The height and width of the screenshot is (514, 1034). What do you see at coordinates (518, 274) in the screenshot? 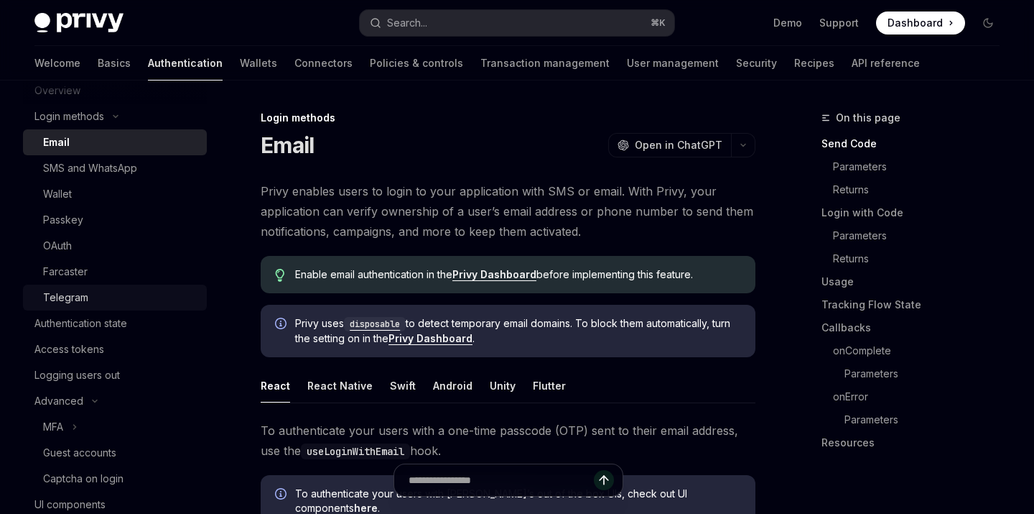
I see `span: Enable email authentication in the before implementing this feature.` at bounding box center [518, 274].